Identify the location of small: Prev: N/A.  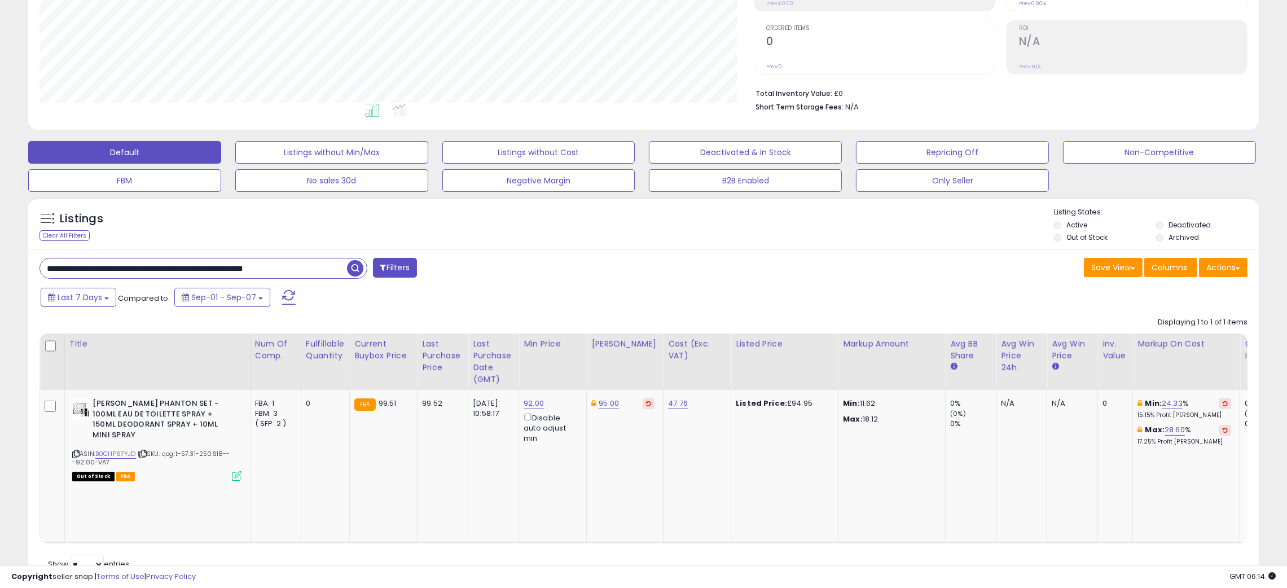
(1030, 67).